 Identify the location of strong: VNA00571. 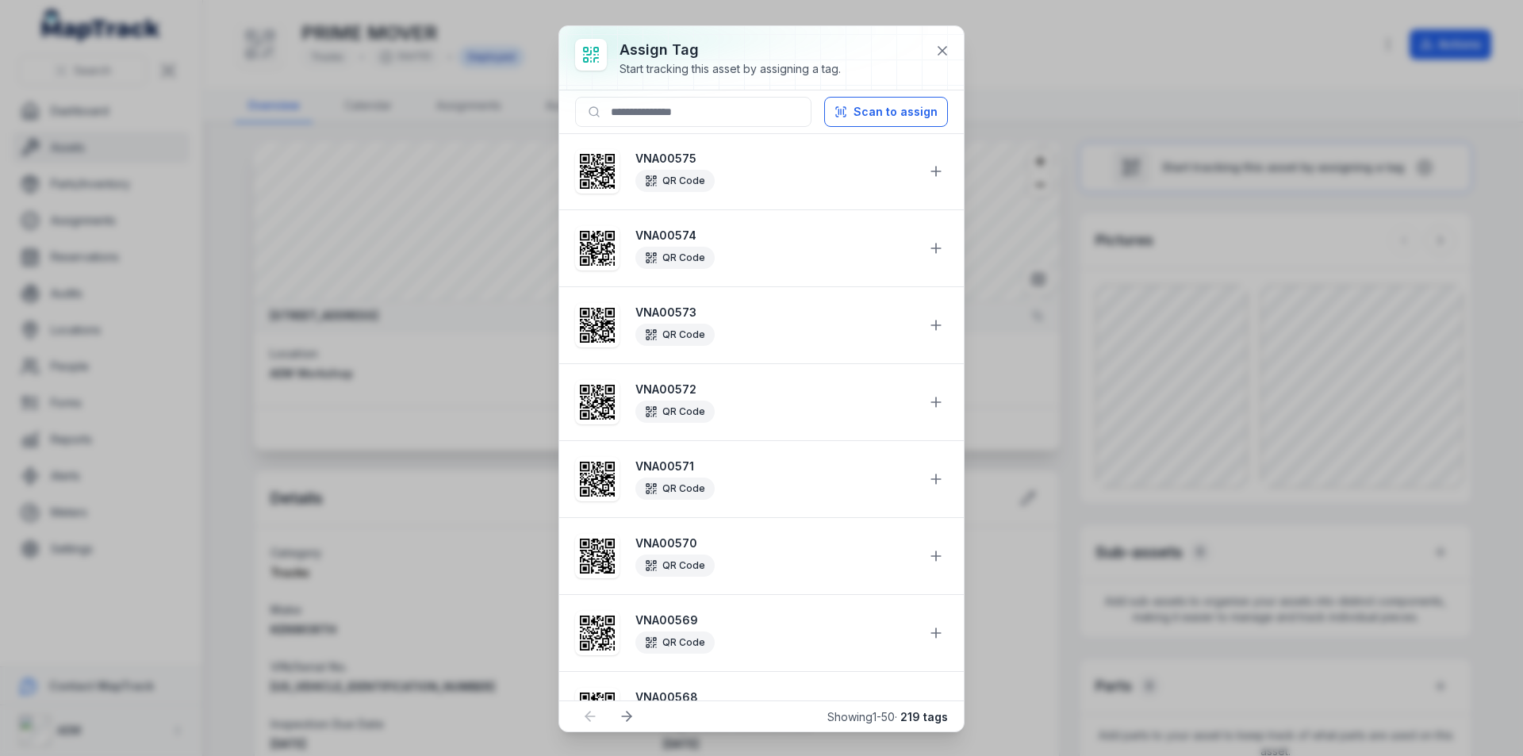
(775, 466).